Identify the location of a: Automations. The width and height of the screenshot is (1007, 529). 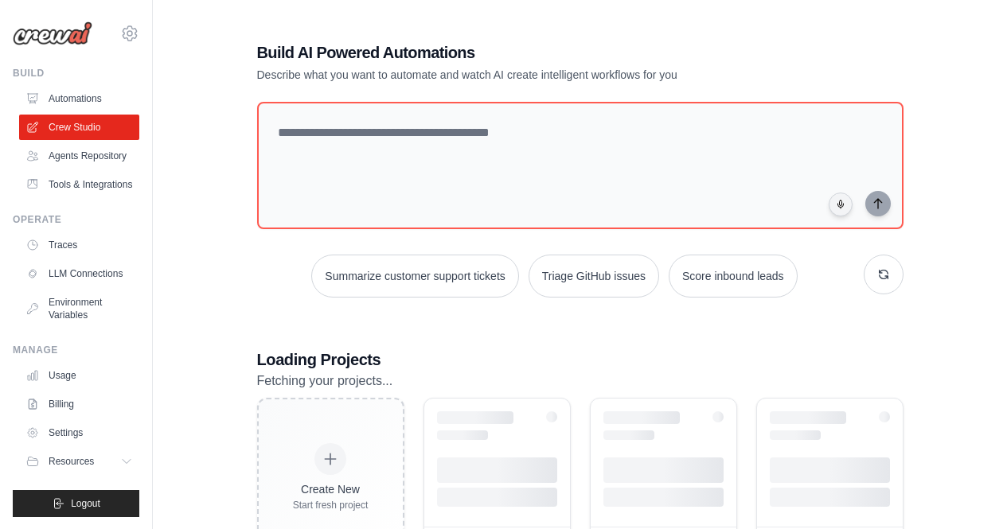
(79, 99).